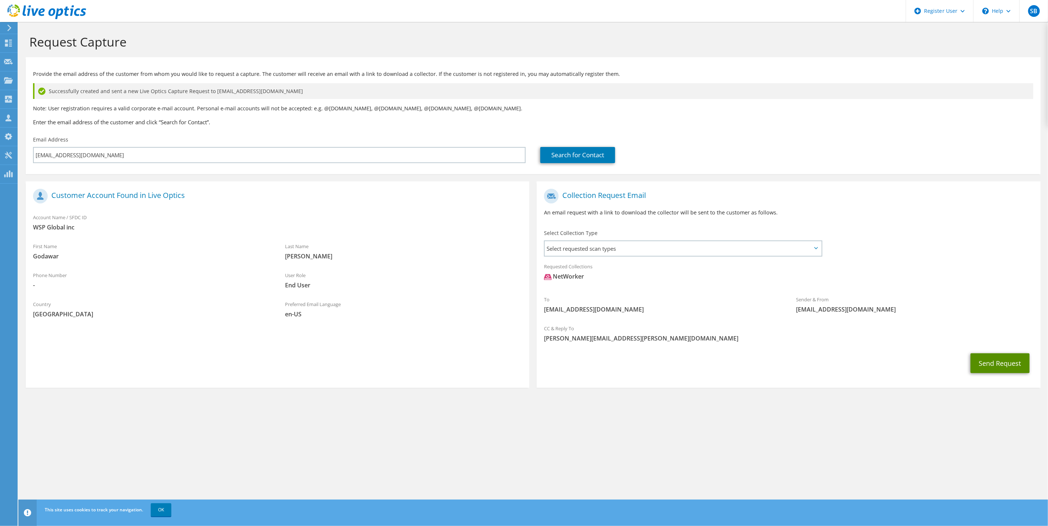  What do you see at coordinates (277, 227) in the screenshot?
I see `span: WSP Global inc` at bounding box center [277, 227].